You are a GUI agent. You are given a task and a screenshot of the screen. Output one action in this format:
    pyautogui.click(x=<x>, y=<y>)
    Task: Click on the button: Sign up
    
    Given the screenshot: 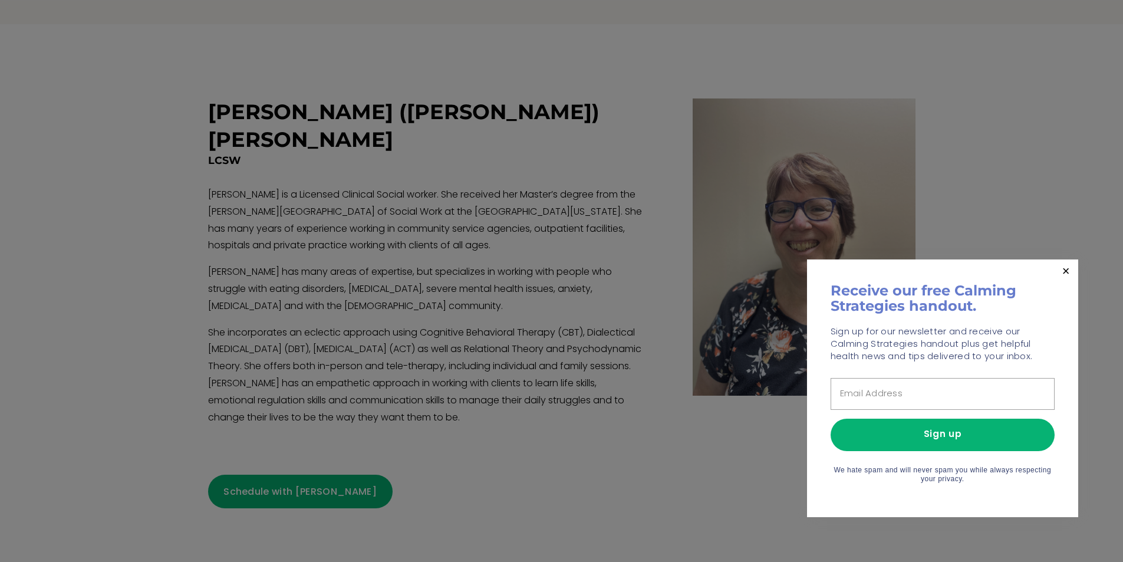 What is the action you would take?
    pyautogui.click(x=942, y=434)
    